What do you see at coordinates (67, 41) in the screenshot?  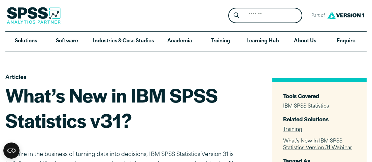 I see `a: Software` at bounding box center [67, 41].